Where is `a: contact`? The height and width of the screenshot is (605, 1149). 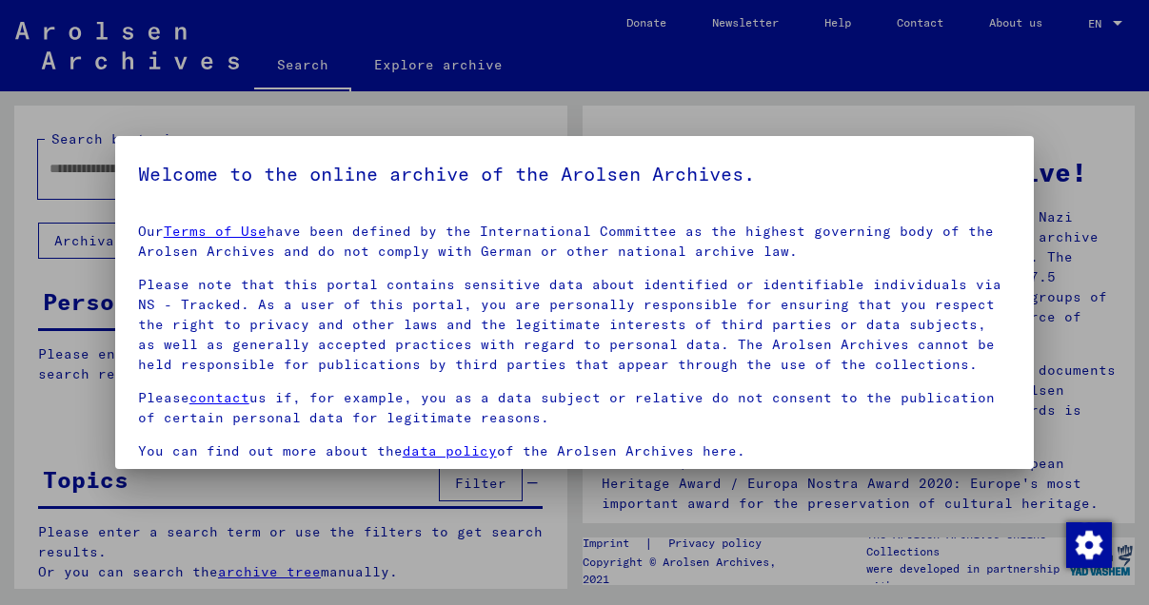 a: contact is located at coordinates (219, 398).